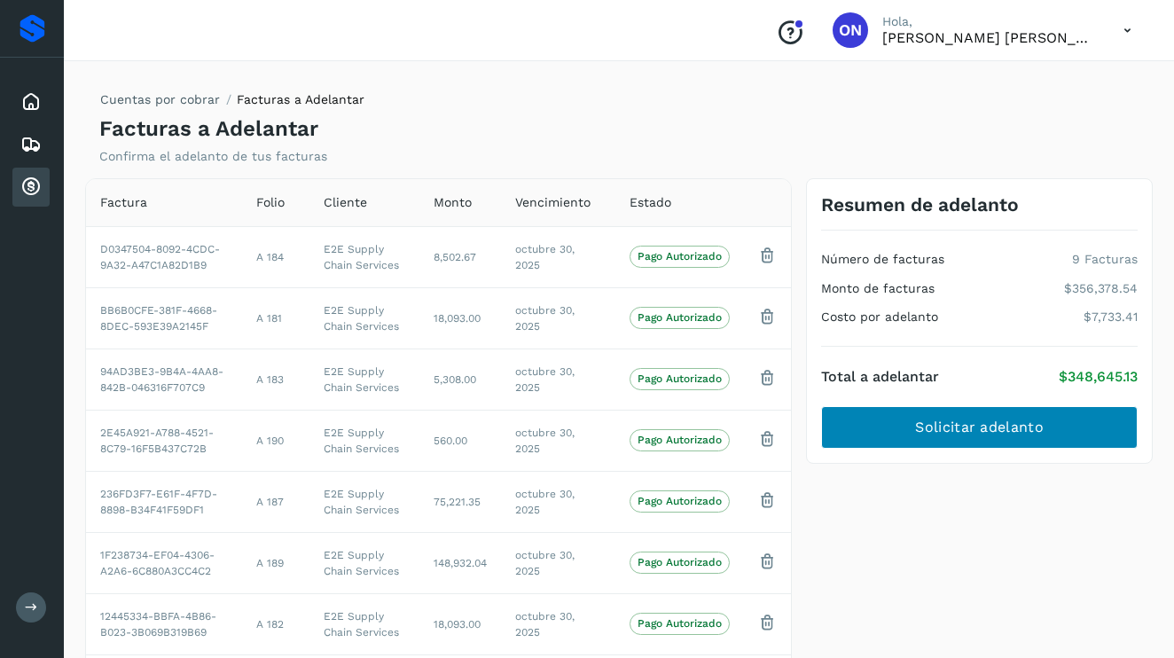  I want to click on td: A 184, so click(276, 256).